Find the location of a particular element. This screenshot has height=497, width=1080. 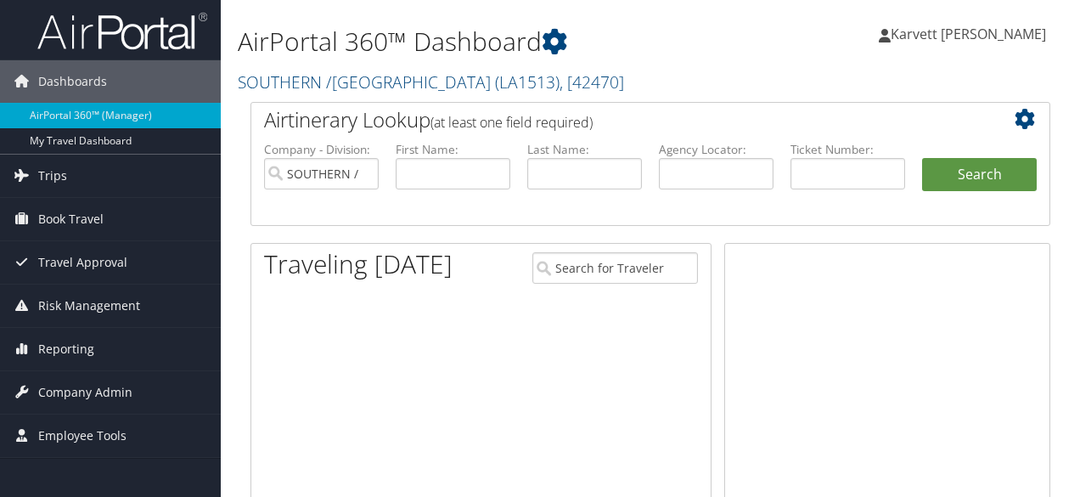

span: Company Admin is located at coordinates (85, 392).